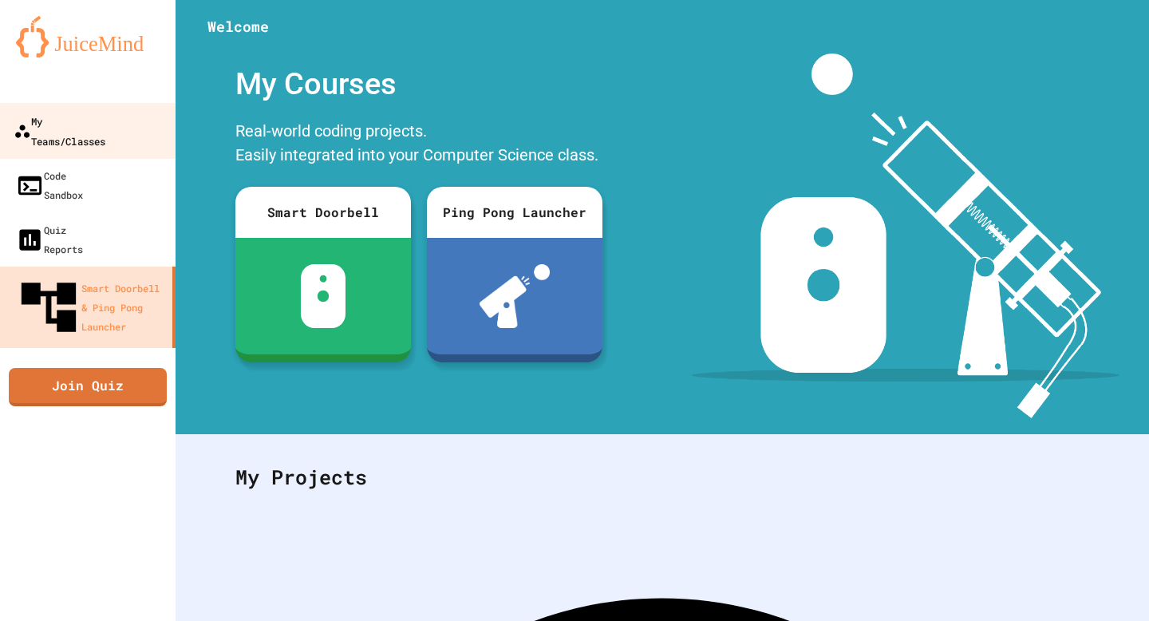  What do you see at coordinates (906, 235) in the screenshot?
I see `img: banner-image-my-projects.png` at bounding box center [906, 235].